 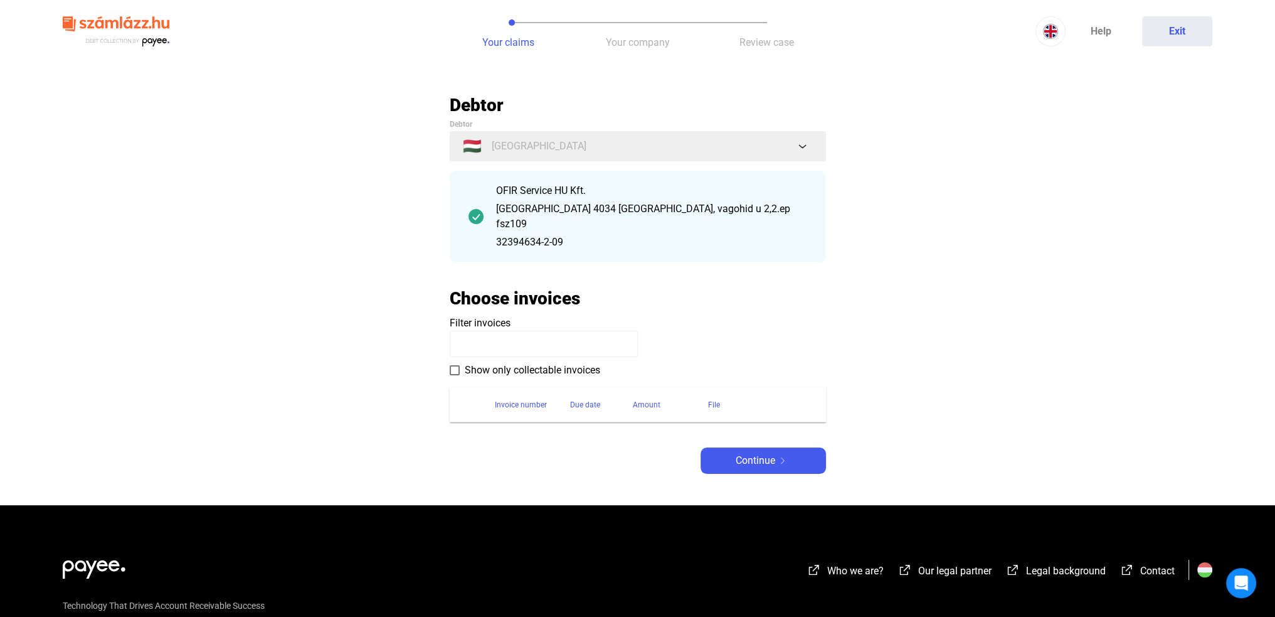 What do you see at coordinates (856, 570) in the screenshot?
I see `span: Who we are?` at bounding box center [856, 570].